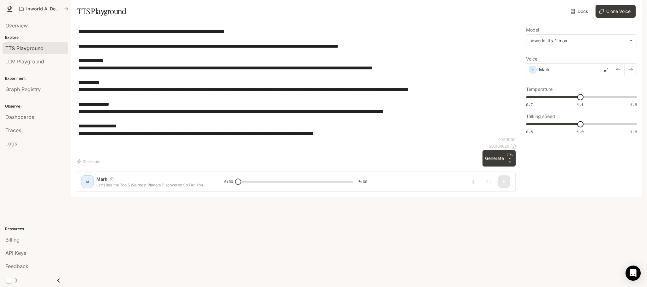  Describe the element at coordinates (44, 9) in the screenshot. I see `button: All workspaces` at that location.